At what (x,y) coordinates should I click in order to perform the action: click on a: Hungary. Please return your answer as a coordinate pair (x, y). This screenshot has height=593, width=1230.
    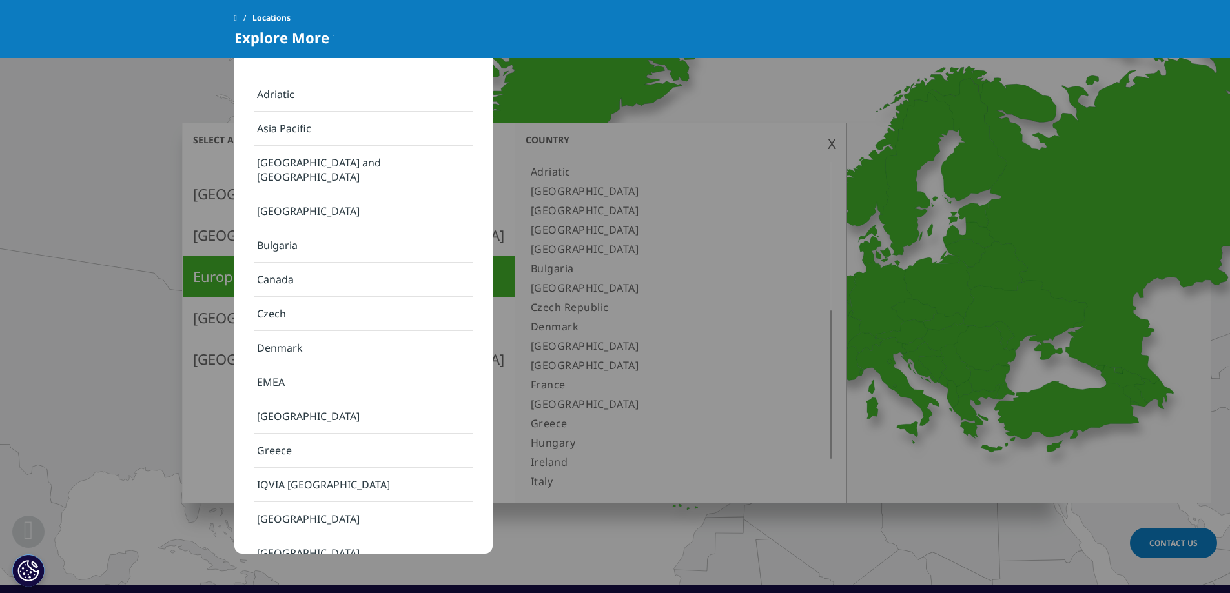
    Looking at the image, I should click on (664, 443).